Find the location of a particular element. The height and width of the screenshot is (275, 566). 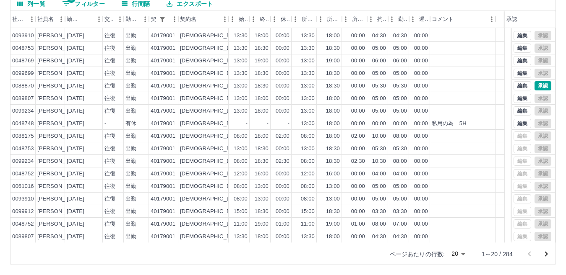

div: 13:30 is located at coordinates (240, 36).